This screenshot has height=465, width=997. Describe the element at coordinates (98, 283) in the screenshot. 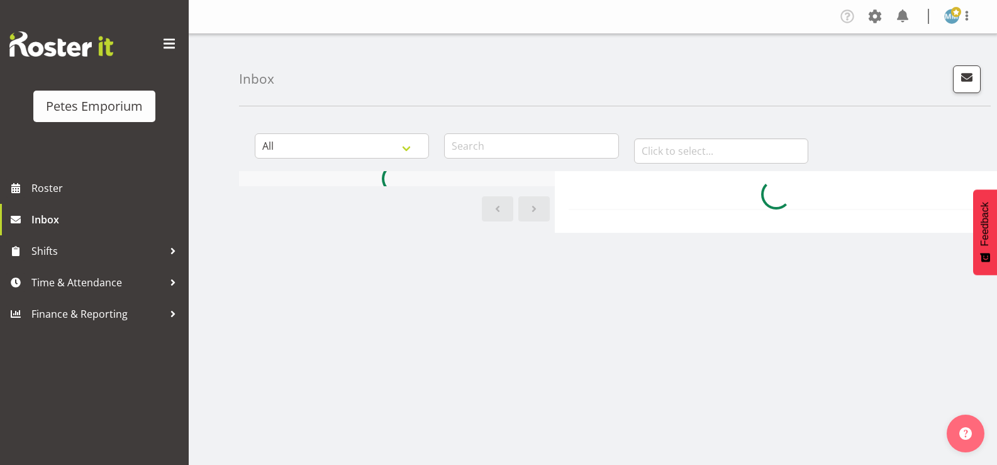

I see `span: Time & Attendance` at that location.